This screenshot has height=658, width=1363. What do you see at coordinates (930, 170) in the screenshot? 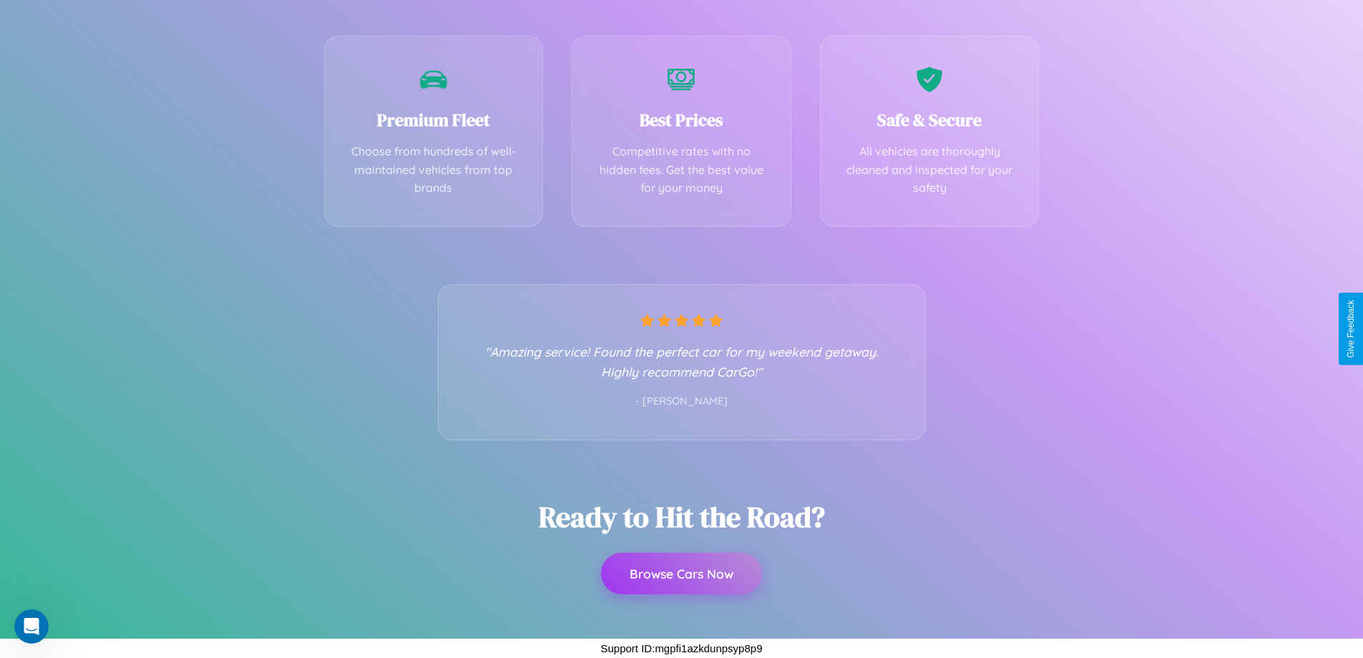
I see `p: All vehicles are thoroughly cleaned and inspected for your safety` at bounding box center [930, 170].